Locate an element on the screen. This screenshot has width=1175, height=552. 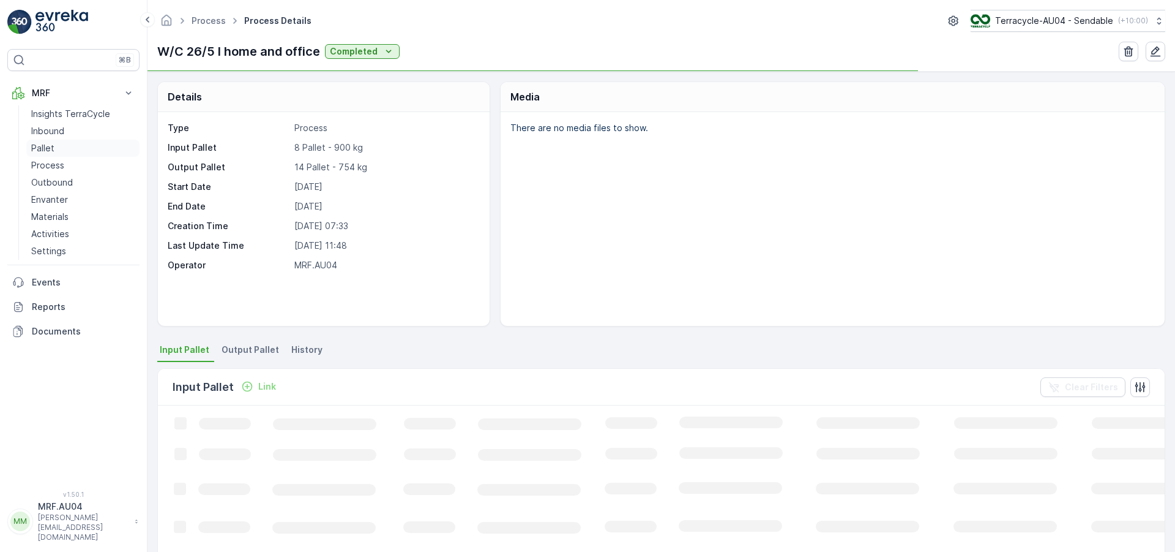
a: Pallet is located at coordinates (83, 148).